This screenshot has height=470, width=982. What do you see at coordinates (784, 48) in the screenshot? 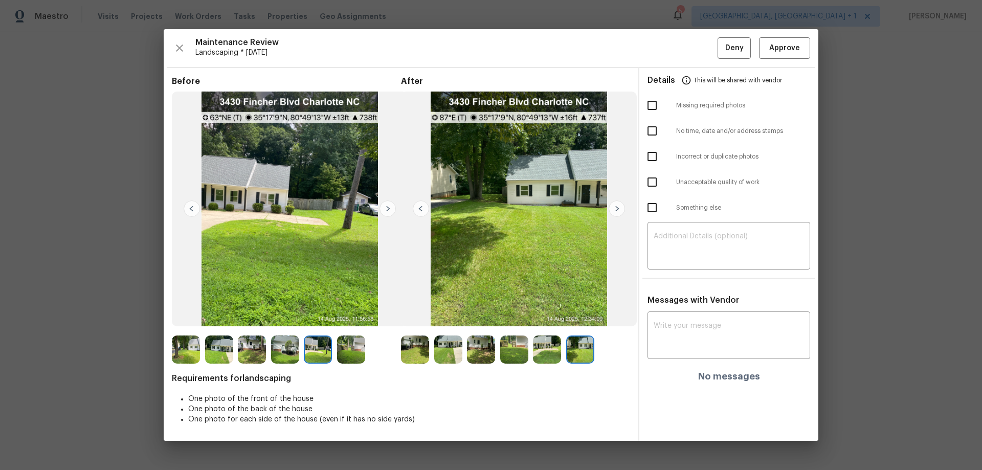
I see `button: Approve` at bounding box center [784, 48].